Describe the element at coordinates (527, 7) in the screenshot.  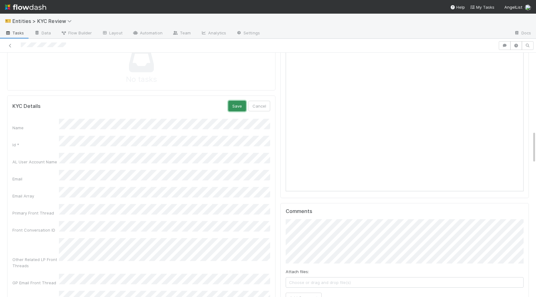
I see `img: avatar_ec94f6e9-05c5-4d36-a6c8-d0cea77c3c29.png` at that location.